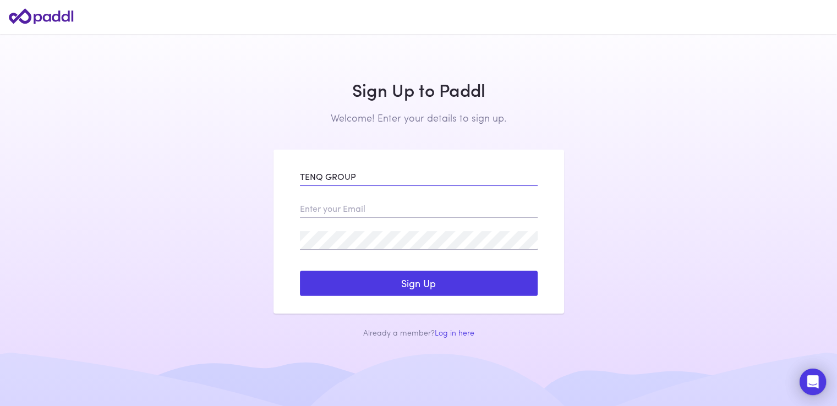 The image size is (837, 406). I want to click on button: Sign Up, so click(419, 283).